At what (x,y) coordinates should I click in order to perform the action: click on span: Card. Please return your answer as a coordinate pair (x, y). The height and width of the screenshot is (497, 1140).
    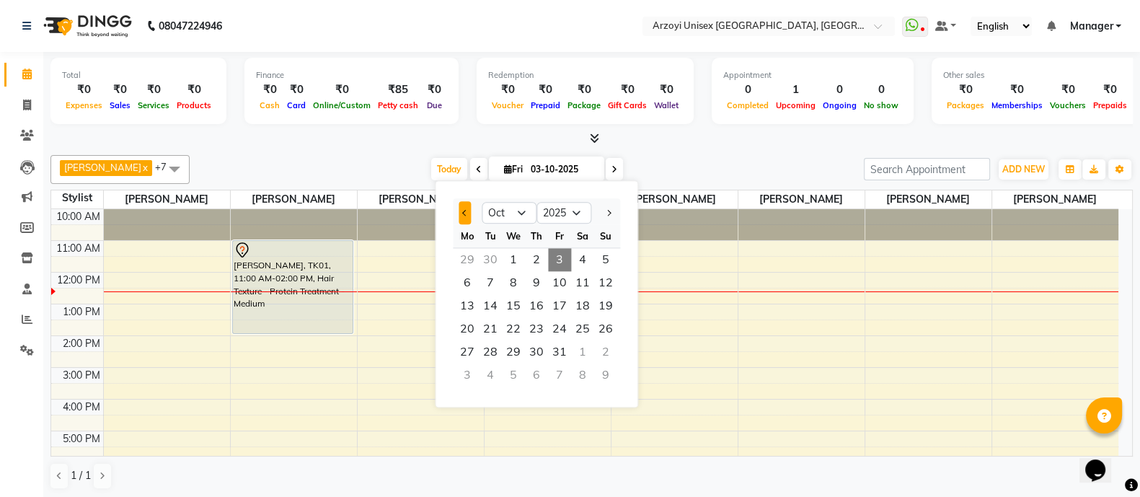
    Looking at the image, I should click on (296, 105).